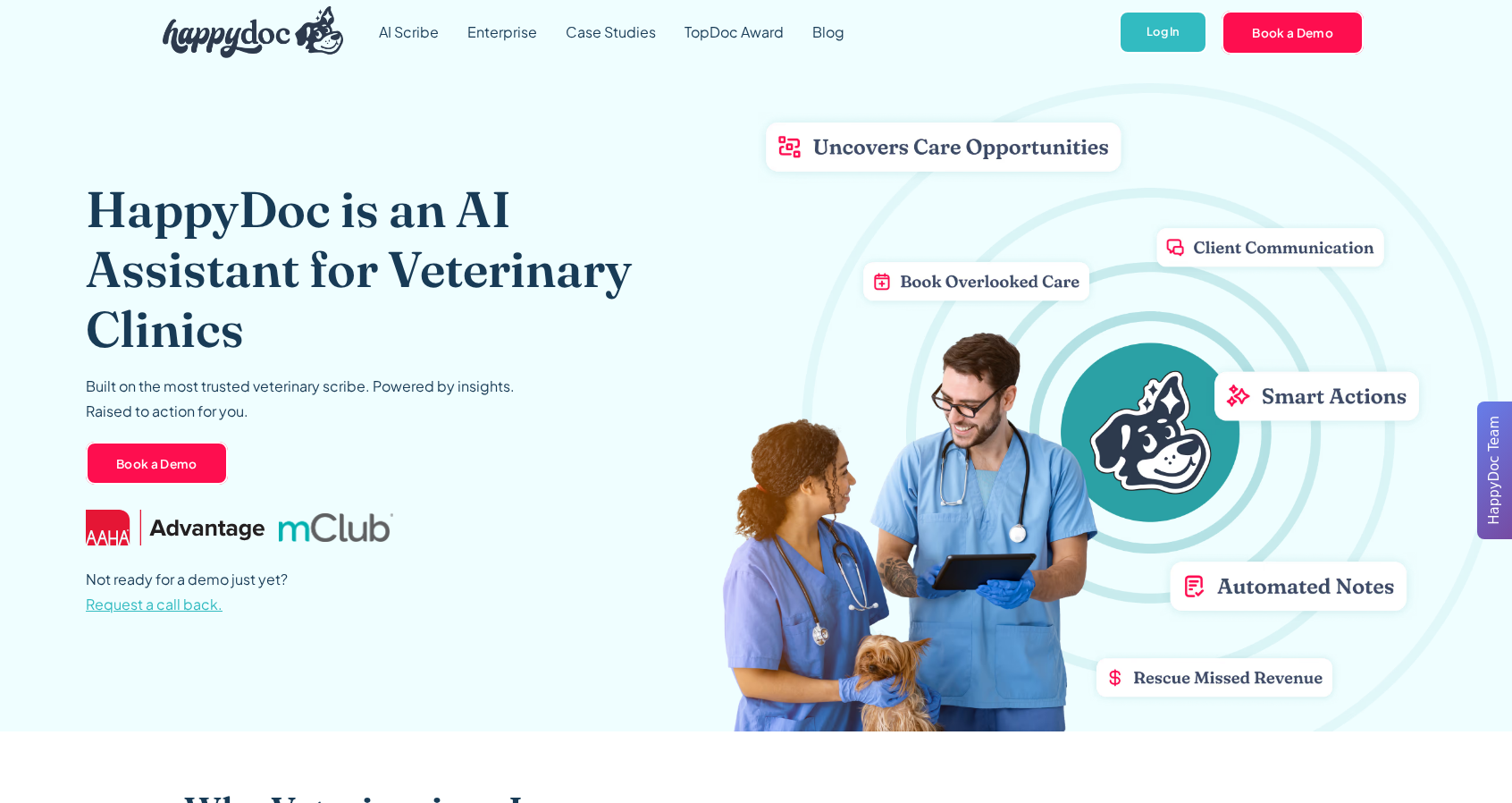 The height and width of the screenshot is (803, 1512). Describe the element at coordinates (387, 269) in the screenshot. I see `h1: HappyDoc is an AI Assistant for Veterinary Clinics` at that location.